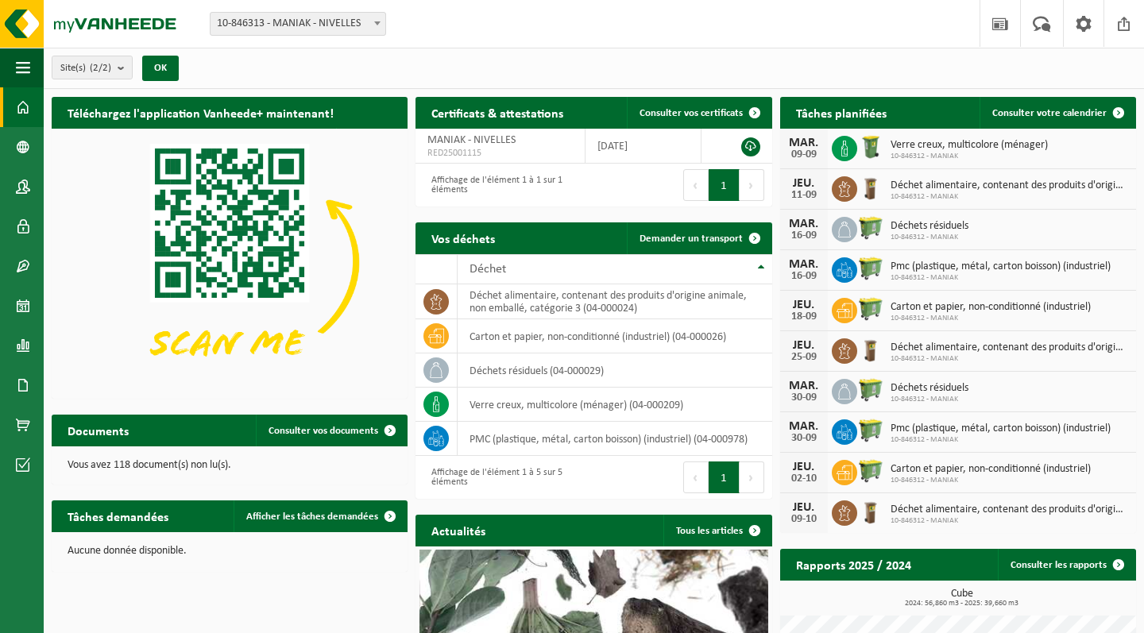  What do you see at coordinates (804, 155) in the screenshot?
I see `div: 09-09` at bounding box center [804, 155].